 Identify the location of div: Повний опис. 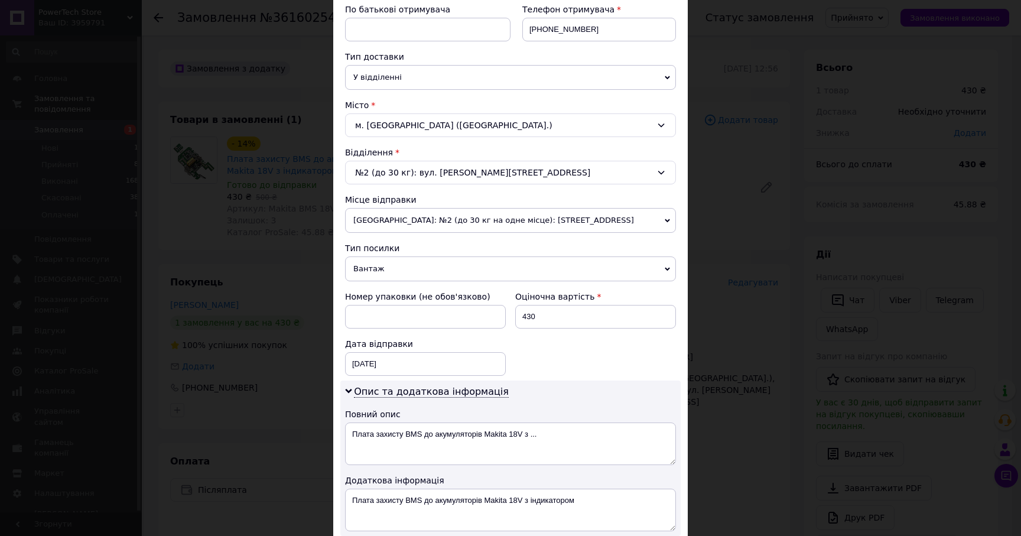
(510, 414).